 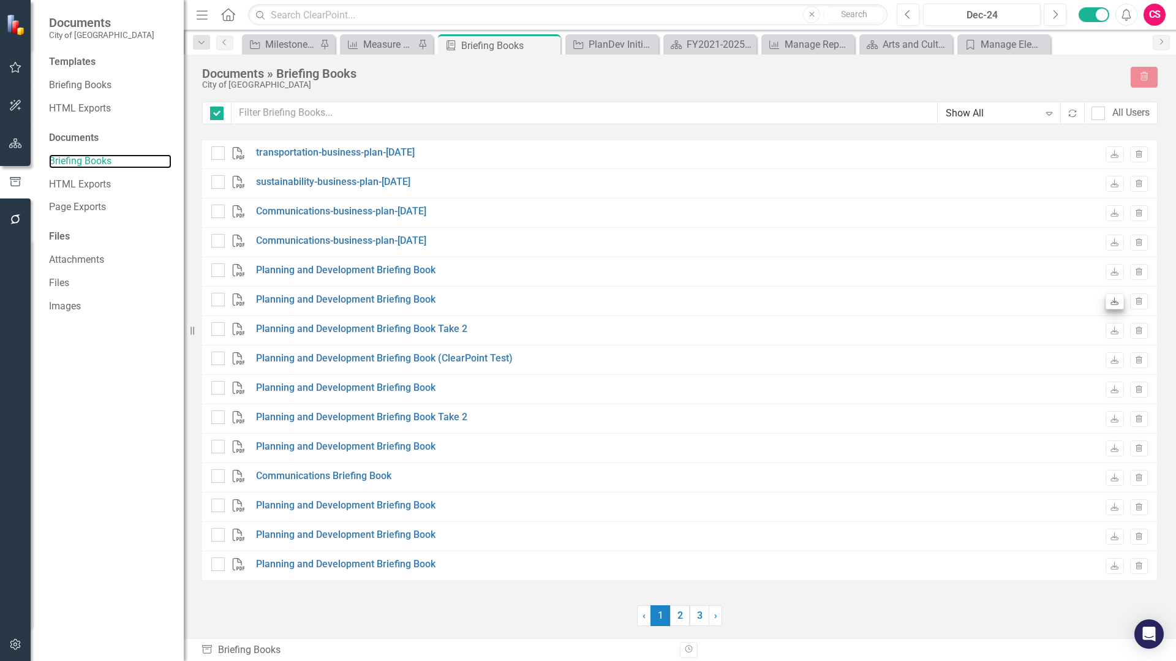 What do you see at coordinates (389, 44) in the screenshot?
I see `div: Measure Export Report` at bounding box center [389, 44].